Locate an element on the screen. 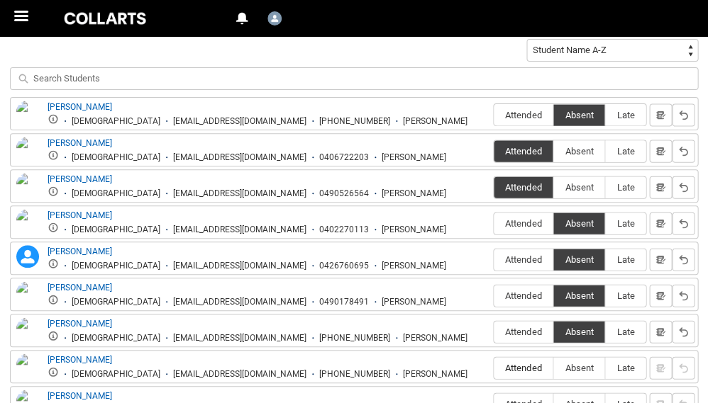  img: Andrew Cole is located at coordinates (28, 152).